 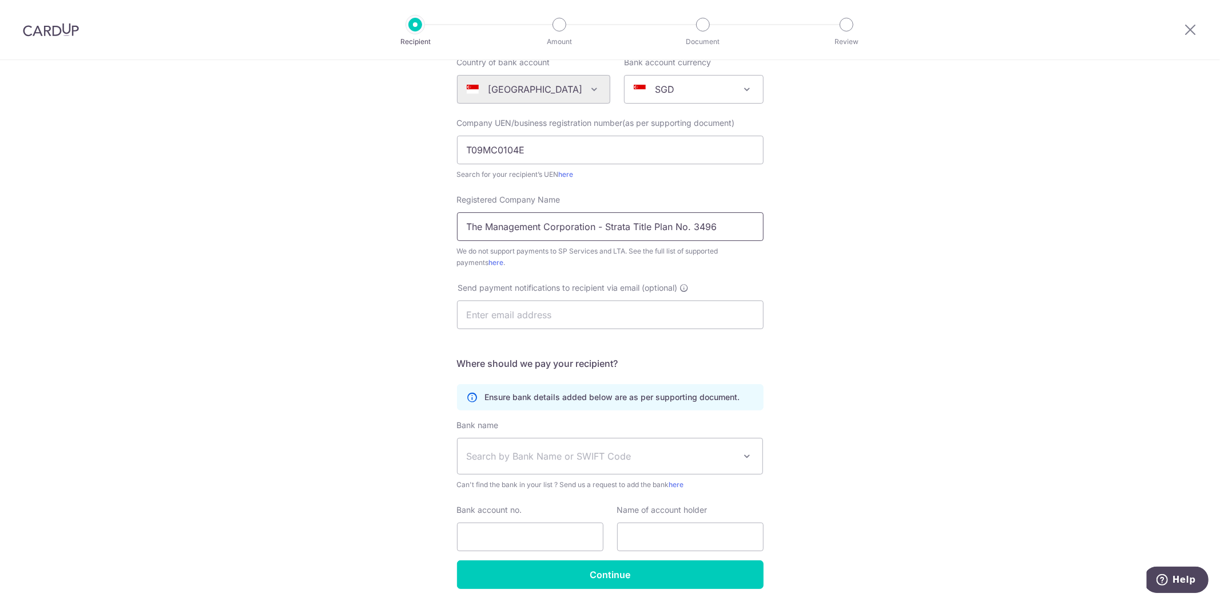 I want to click on img: CardUp, so click(x=51, y=30).